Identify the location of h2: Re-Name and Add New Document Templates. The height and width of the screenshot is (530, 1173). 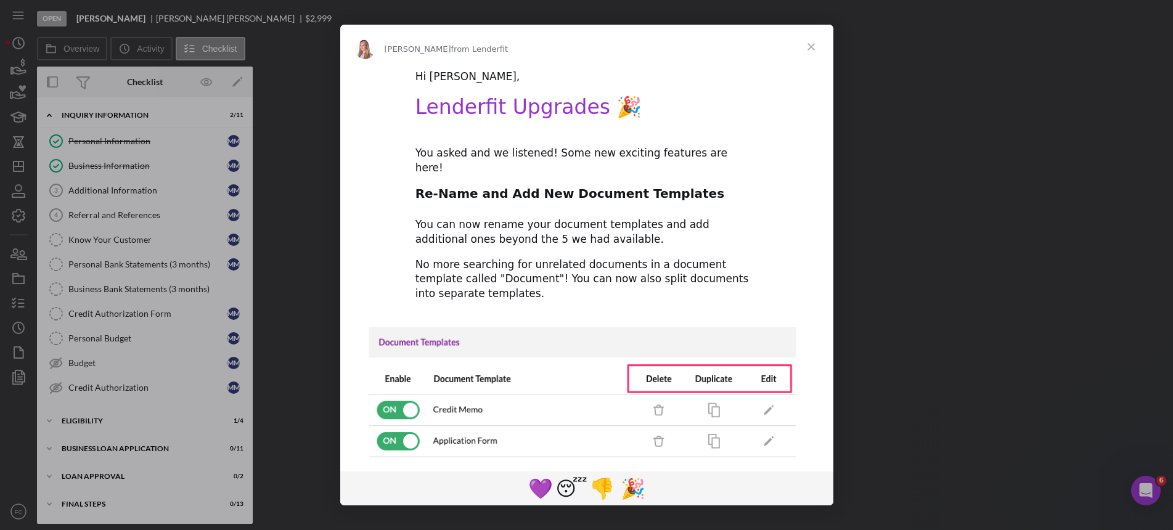
(587, 197).